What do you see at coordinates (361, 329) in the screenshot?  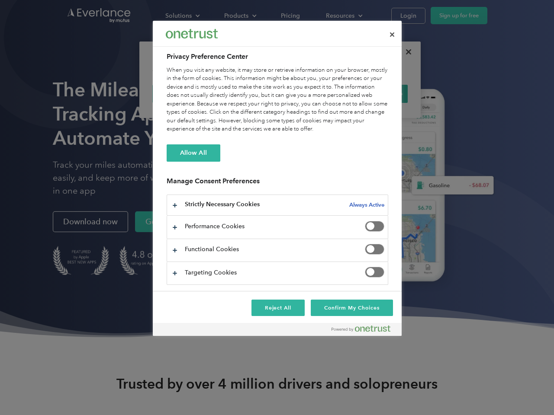 I see `img: Powered by OneTrust Opens in a new Tab` at bounding box center [361, 329].